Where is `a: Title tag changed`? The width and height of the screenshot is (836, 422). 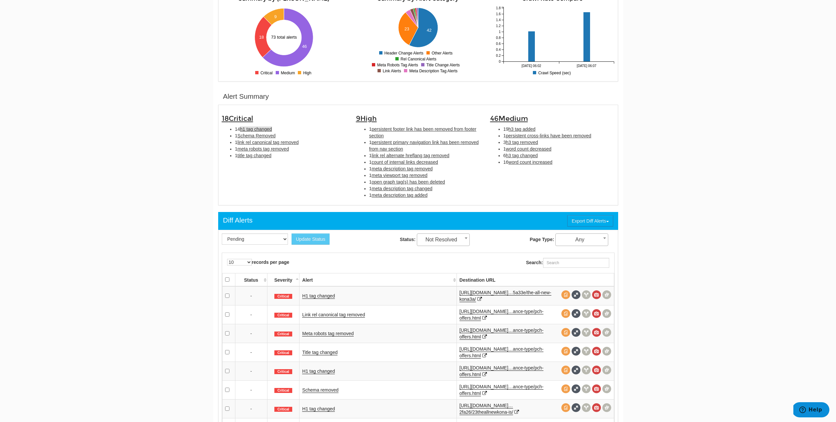
a: Title tag changed is located at coordinates (320, 353).